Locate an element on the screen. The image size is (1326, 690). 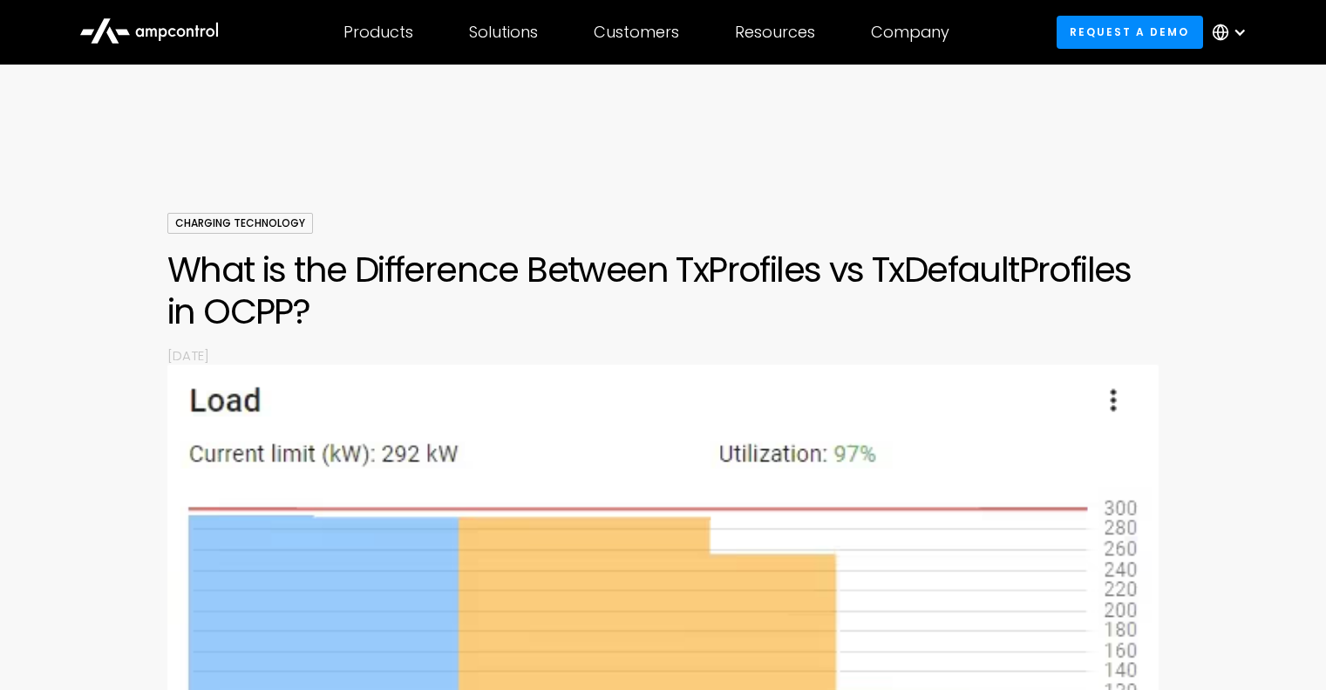
div: Products is located at coordinates (378, 32).